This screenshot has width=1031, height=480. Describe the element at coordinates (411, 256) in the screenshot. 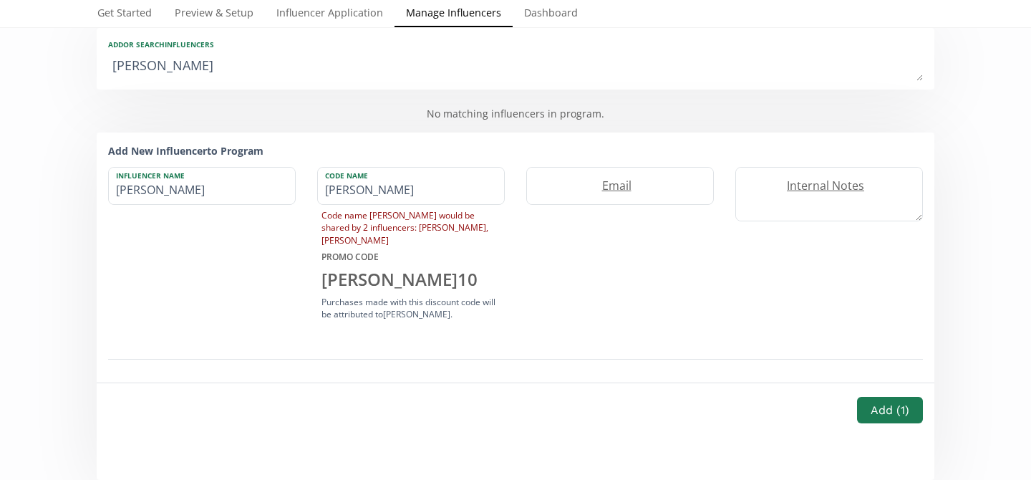

I see `div: PROMO CODE` at that location.